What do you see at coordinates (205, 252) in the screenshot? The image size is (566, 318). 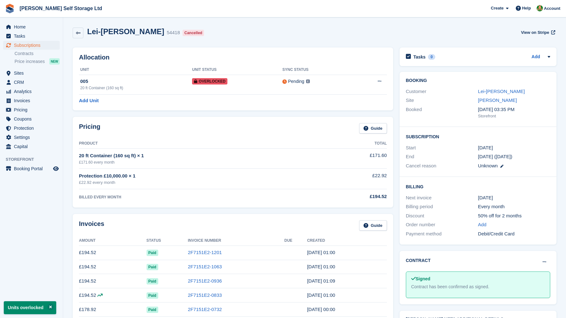 I see `a: 2F7151E2-1201` at bounding box center [205, 252].